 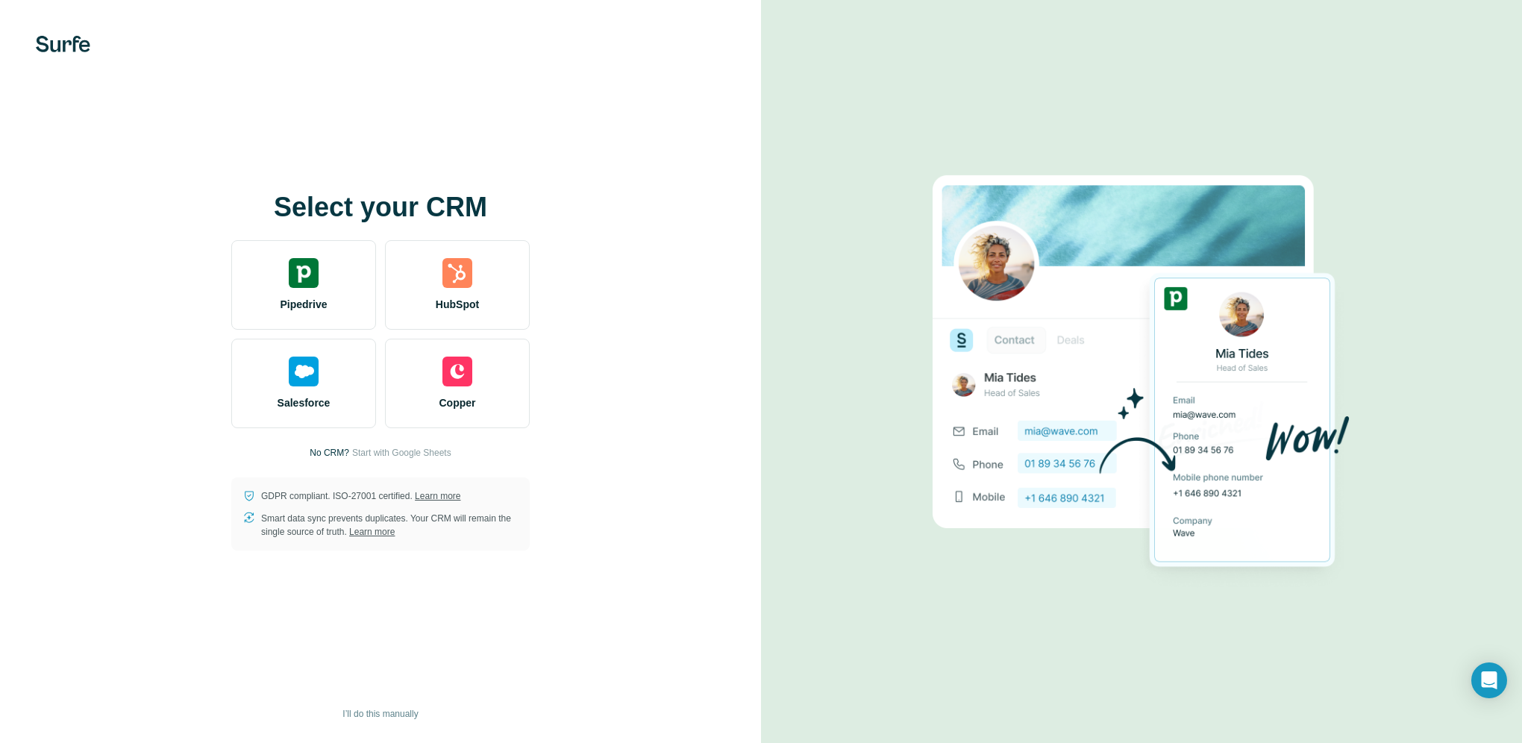 I want to click on span: Start with Google Sheets, so click(x=401, y=453).